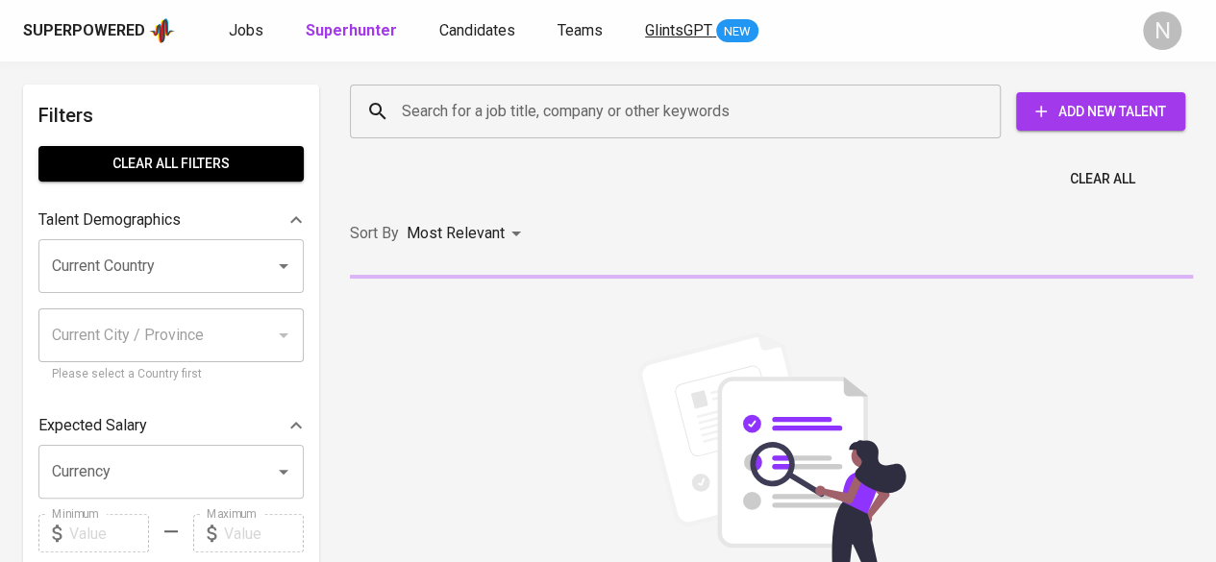 The height and width of the screenshot is (562, 1216). Describe the element at coordinates (171, 426) in the screenshot. I see `div: Expected Salary` at that location.